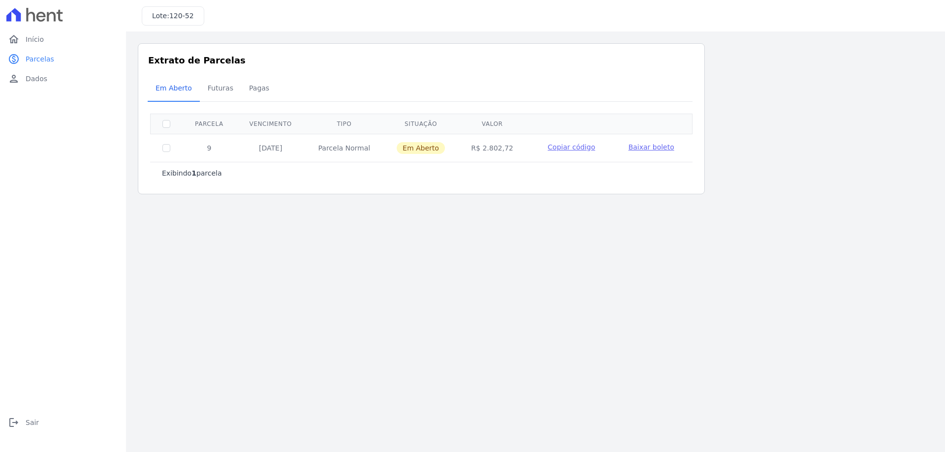 The height and width of the screenshot is (452, 945). I want to click on i: logout, so click(14, 423).